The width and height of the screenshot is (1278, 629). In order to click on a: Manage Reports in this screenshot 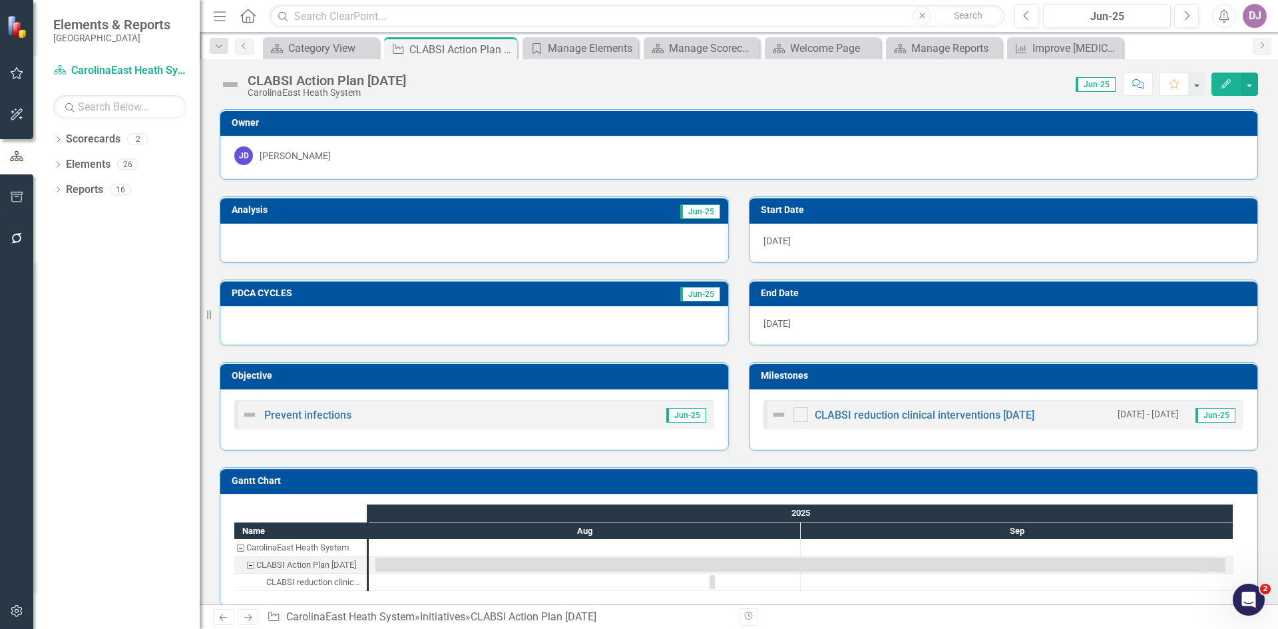, I will do `click(944, 48)`.